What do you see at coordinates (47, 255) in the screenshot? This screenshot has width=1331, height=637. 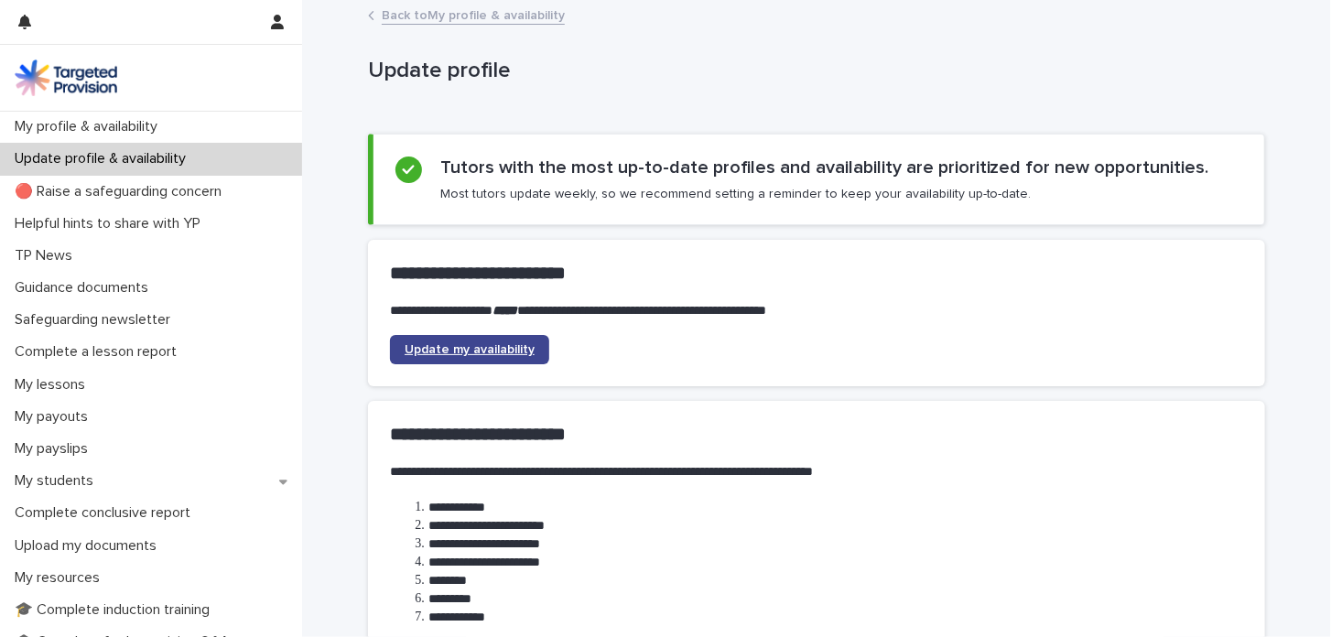 I see `p: TP News` at bounding box center [47, 255].